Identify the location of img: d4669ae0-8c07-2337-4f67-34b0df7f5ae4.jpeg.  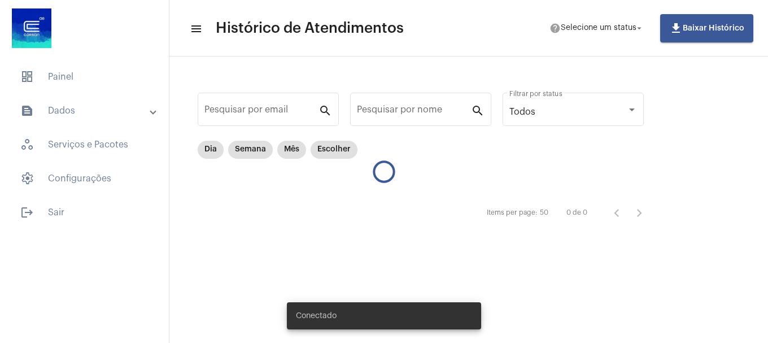
(32, 28).